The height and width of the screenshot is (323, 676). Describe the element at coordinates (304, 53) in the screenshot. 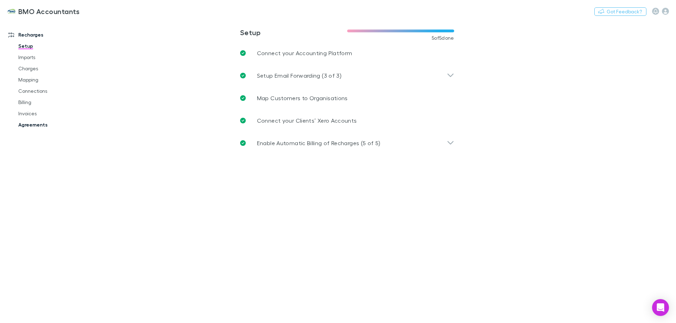

I see `p: Connect your Accounting Platform` at that location.